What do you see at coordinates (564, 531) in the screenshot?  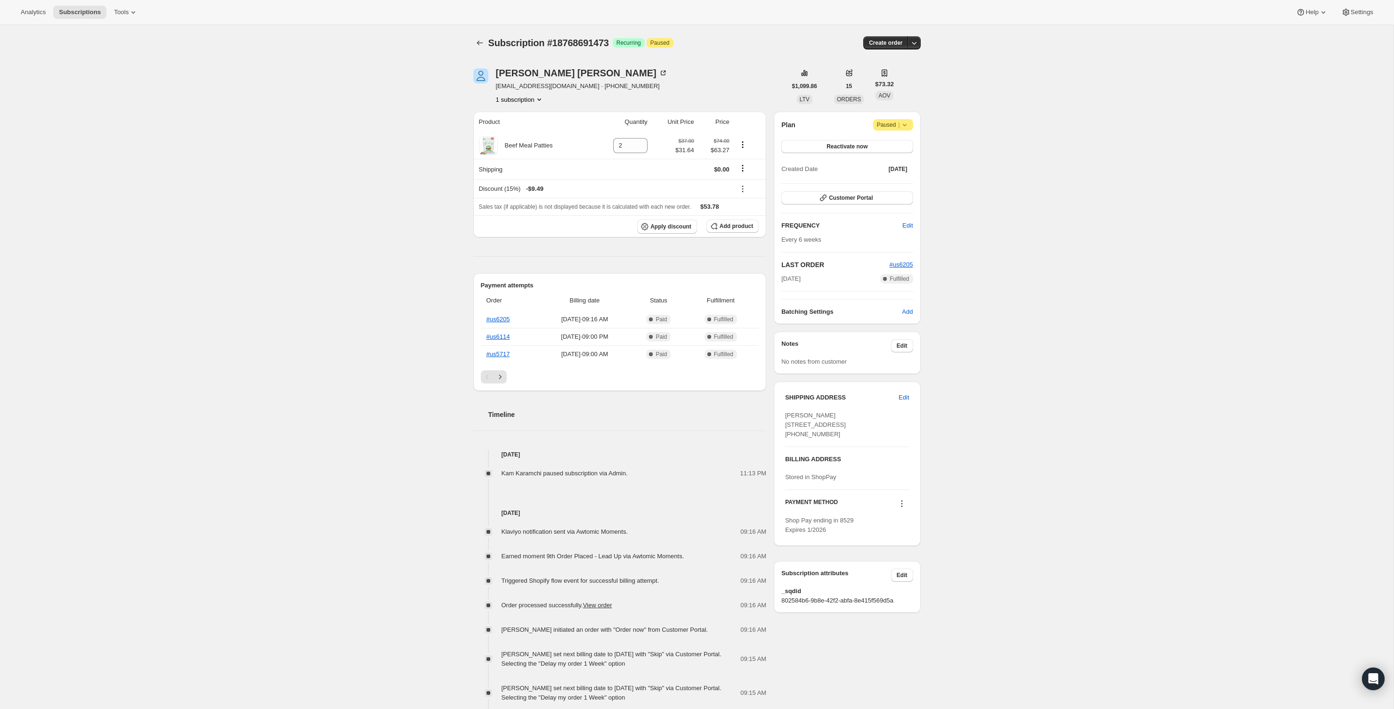 I see `span: Klaviyo notification sent via Awtomic Moments.` at bounding box center [564, 531].